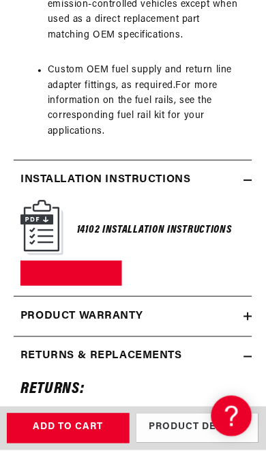 The height and width of the screenshot is (451, 266). I want to click on summary: Product warranty, so click(133, 317).